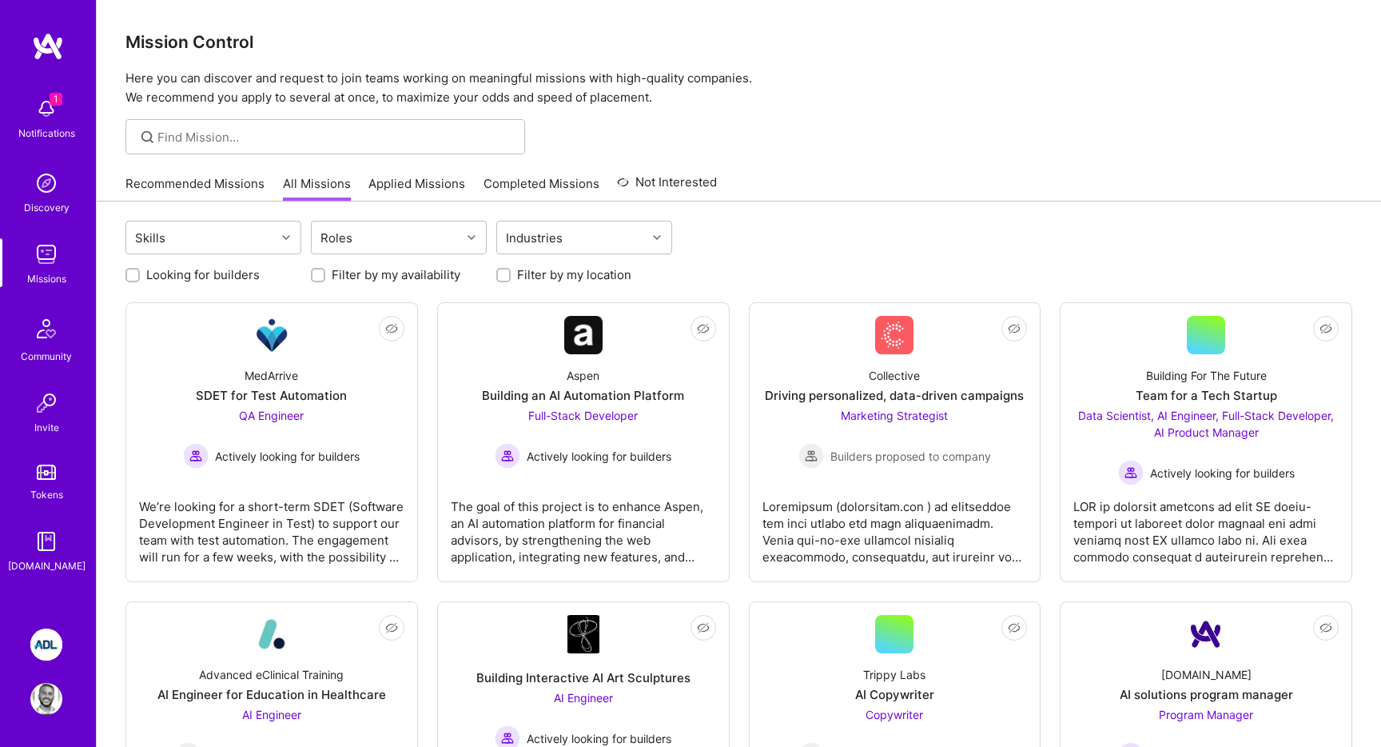 Image resolution: width=1381 pixels, height=747 pixels. I want to click on div: Notifications, so click(46, 133).